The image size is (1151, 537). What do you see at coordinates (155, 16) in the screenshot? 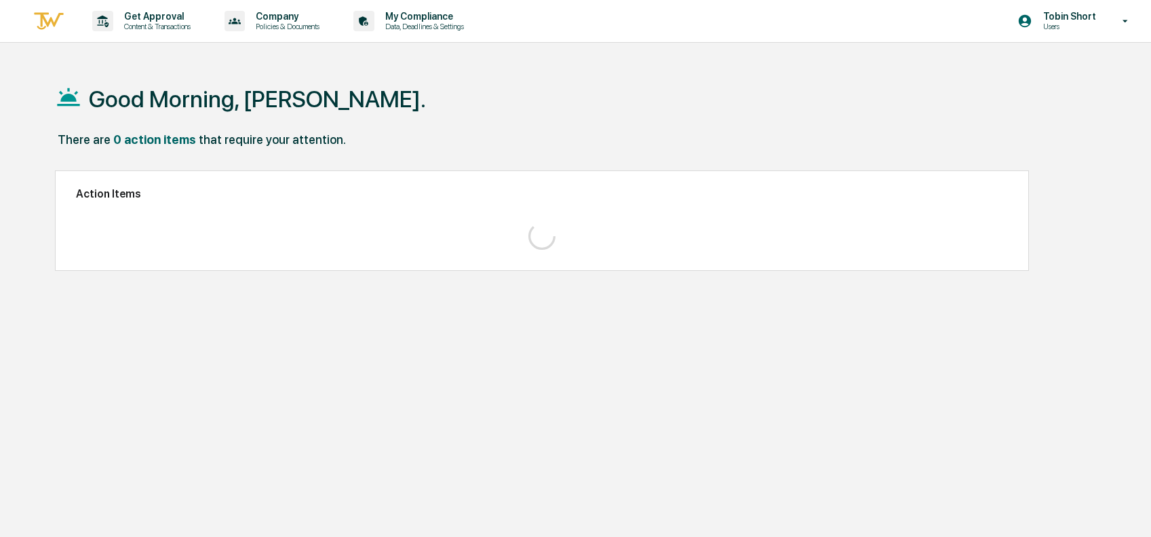
I see `p: Get Approval` at bounding box center [155, 16].